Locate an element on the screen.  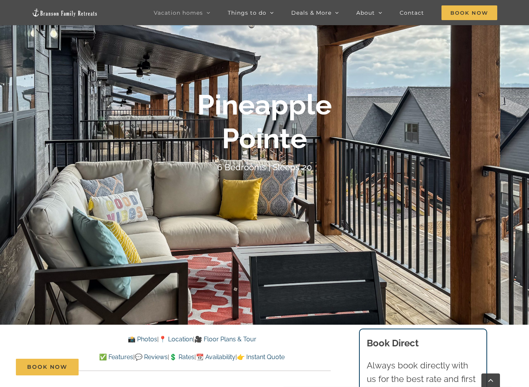
b: Book Direct is located at coordinates (393, 343).